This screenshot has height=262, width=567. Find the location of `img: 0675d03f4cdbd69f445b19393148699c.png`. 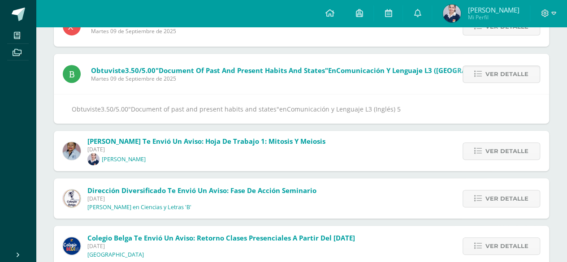

img: 0675d03f4cdbd69f445b19393148699c.png is located at coordinates (452, 13).